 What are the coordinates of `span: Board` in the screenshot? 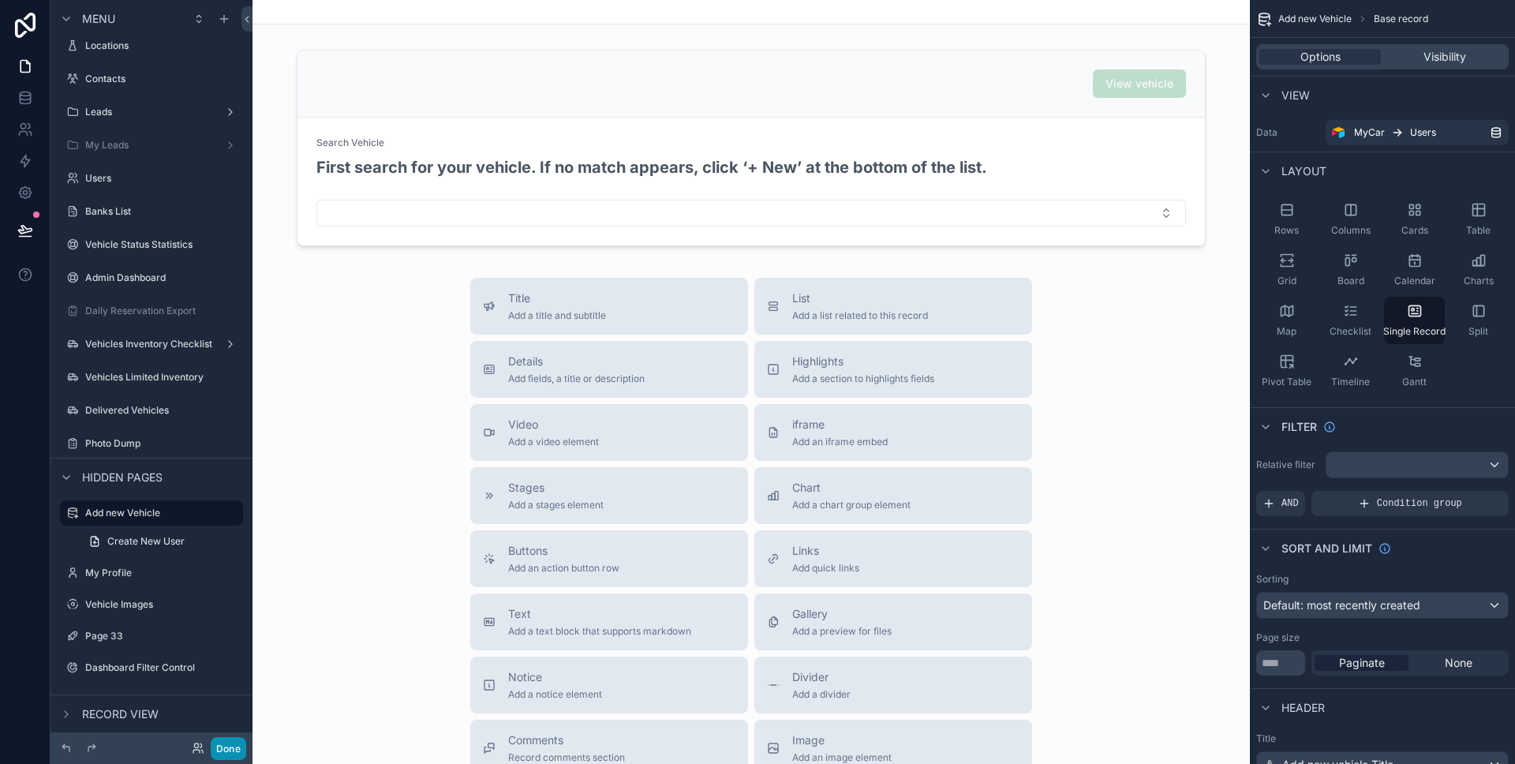 It's located at (1351, 281).